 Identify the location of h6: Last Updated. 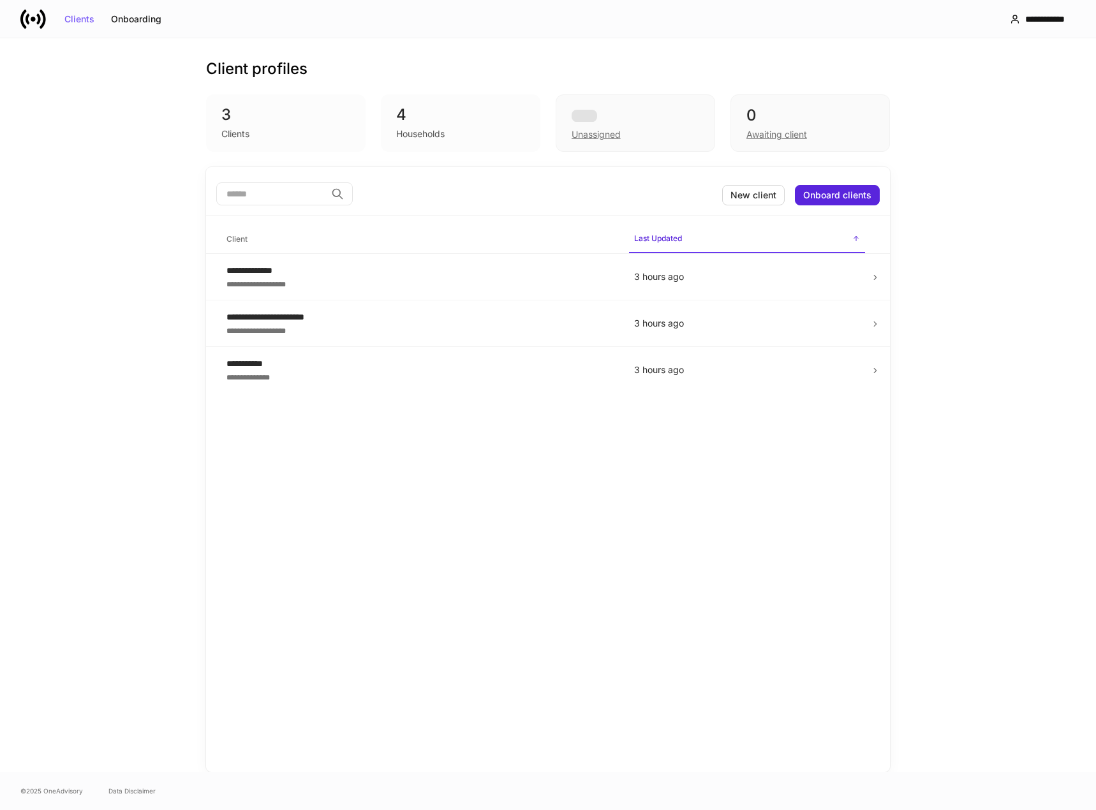
(658, 238).